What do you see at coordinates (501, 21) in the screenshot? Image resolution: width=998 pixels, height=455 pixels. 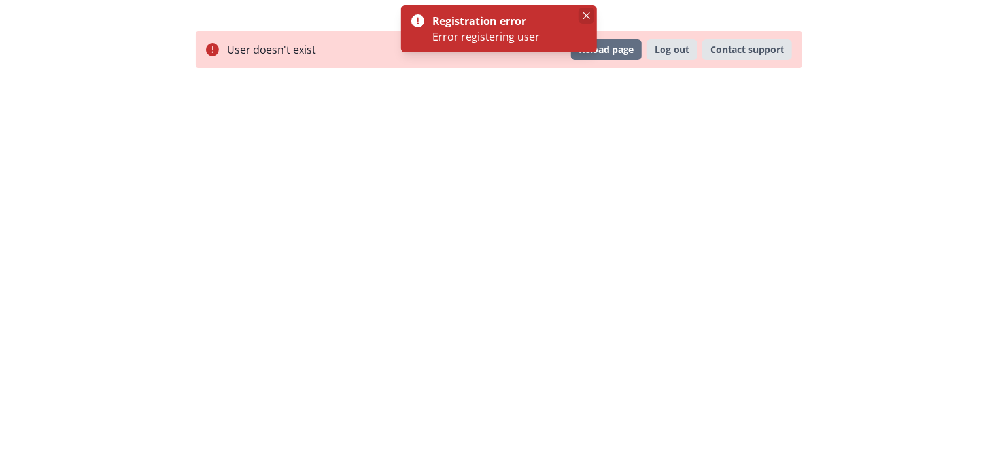 I see `div: Registration error` at bounding box center [501, 21].